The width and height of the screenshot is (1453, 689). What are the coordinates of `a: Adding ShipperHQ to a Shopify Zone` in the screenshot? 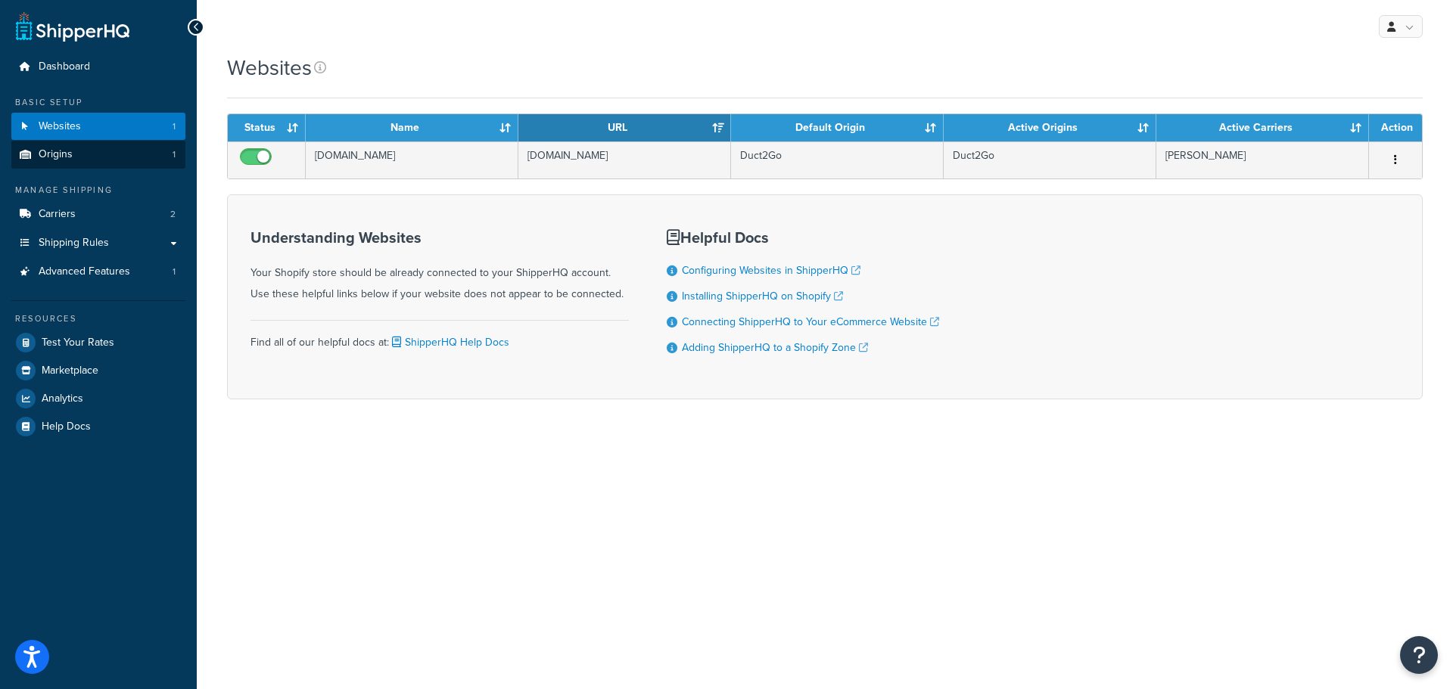 It's located at (775, 347).